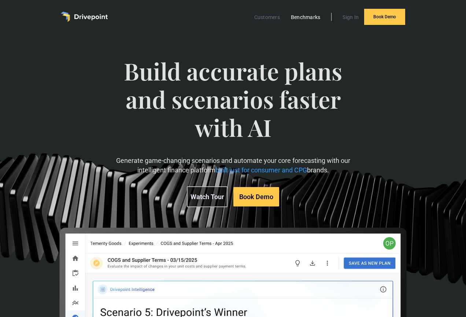 The height and width of the screenshot is (317, 466). What do you see at coordinates (351, 17) in the screenshot?
I see `a: Sign In` at bounding box center [351, 17].